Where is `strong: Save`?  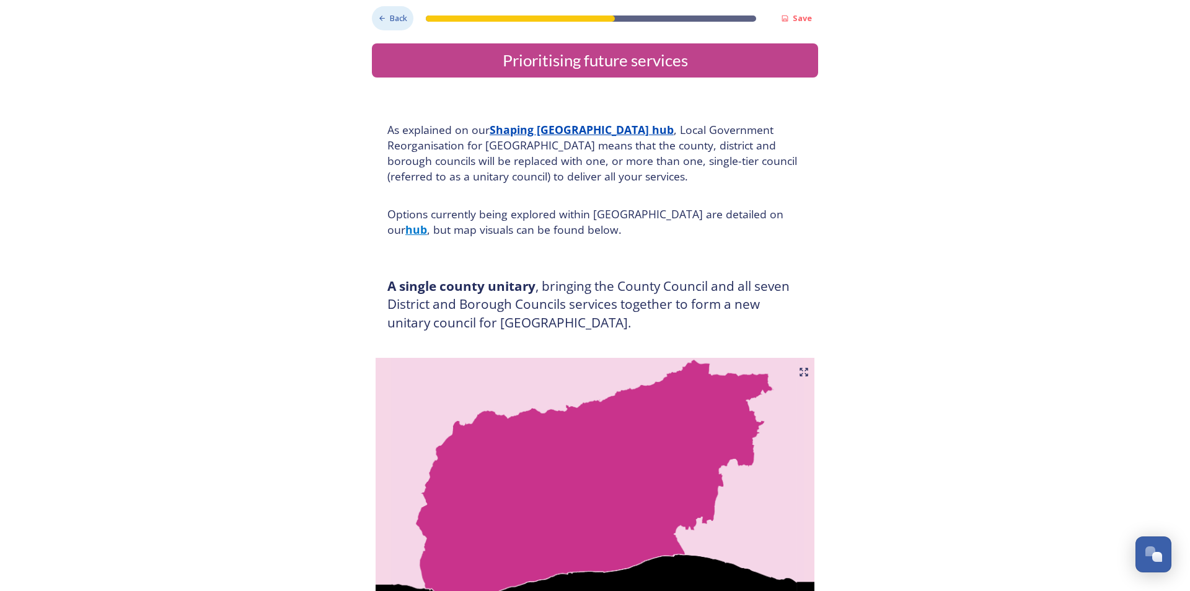 strong: Save is located at coordinates (802, 18).